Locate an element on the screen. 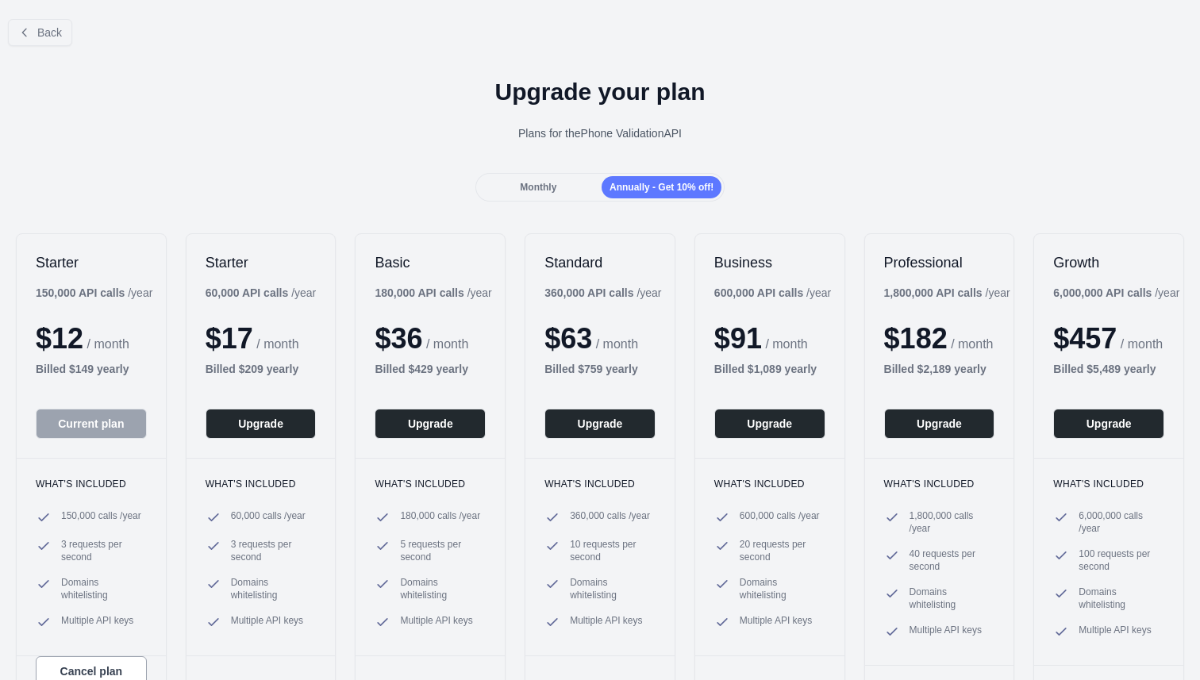 The width and height of the screenshot is (1200, 680). h2: Professional is located at coordinates (940, 263).